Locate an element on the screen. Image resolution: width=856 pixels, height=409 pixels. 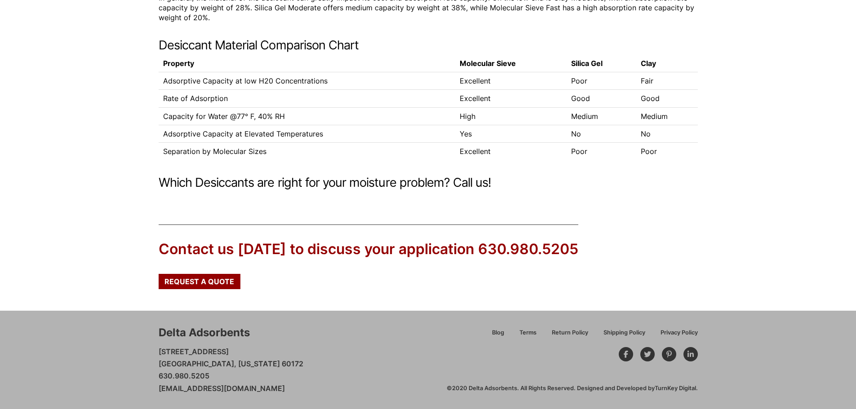
td: Yes is located at coordinates (511, 133).